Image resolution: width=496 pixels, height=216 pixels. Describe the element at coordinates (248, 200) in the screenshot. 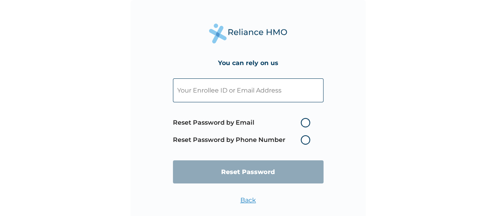

I see `a: Back` at that location.